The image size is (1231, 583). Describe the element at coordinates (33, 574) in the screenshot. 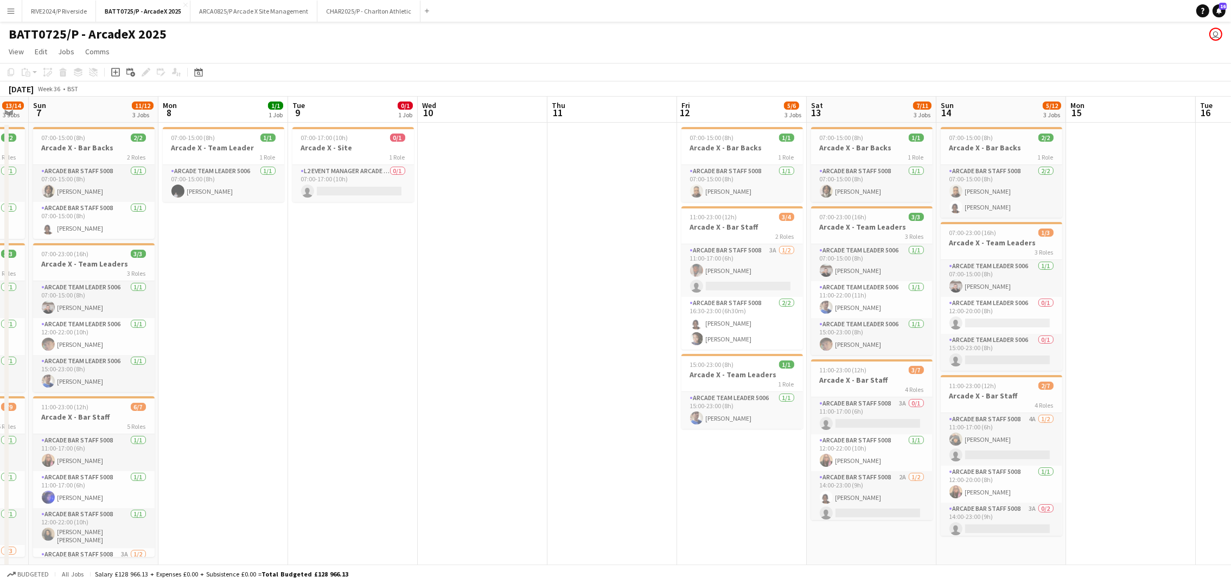

I see `span: Budgeted` at that location.